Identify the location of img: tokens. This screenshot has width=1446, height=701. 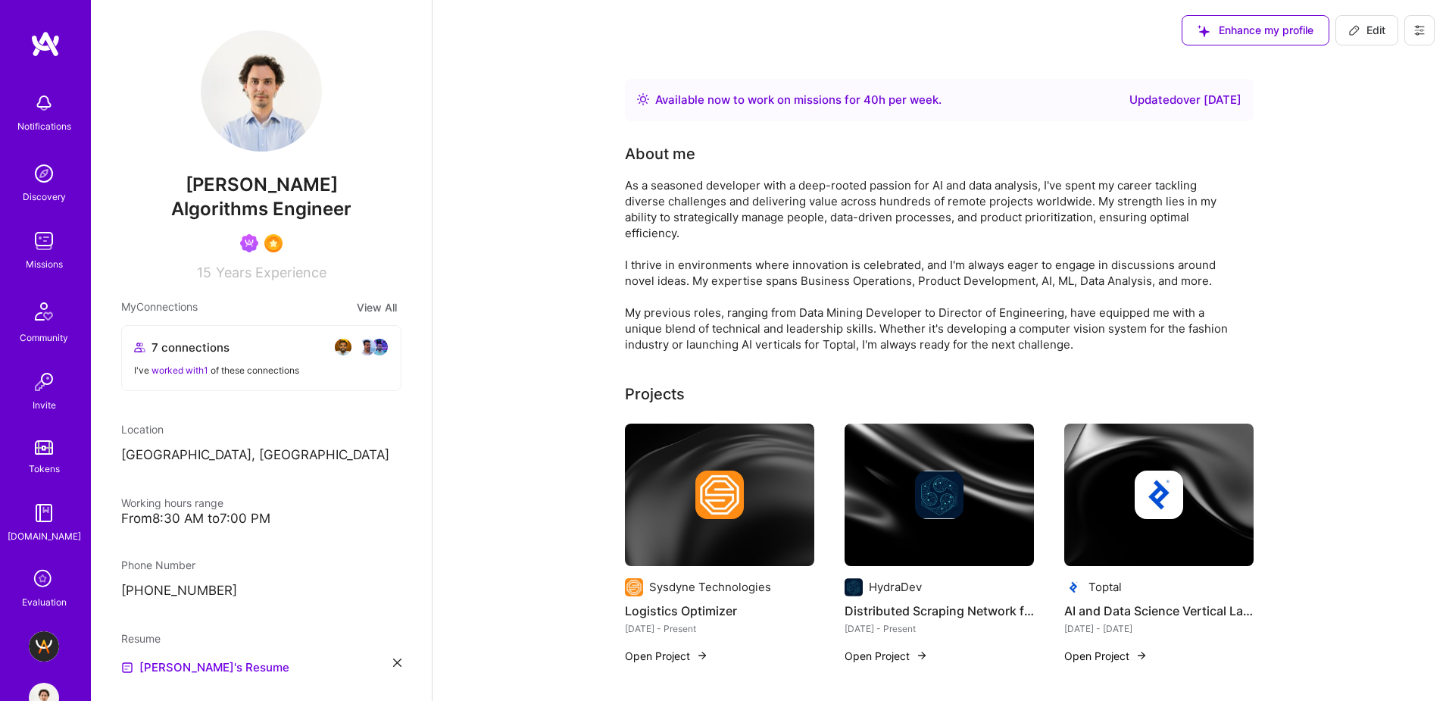
(44, 447).